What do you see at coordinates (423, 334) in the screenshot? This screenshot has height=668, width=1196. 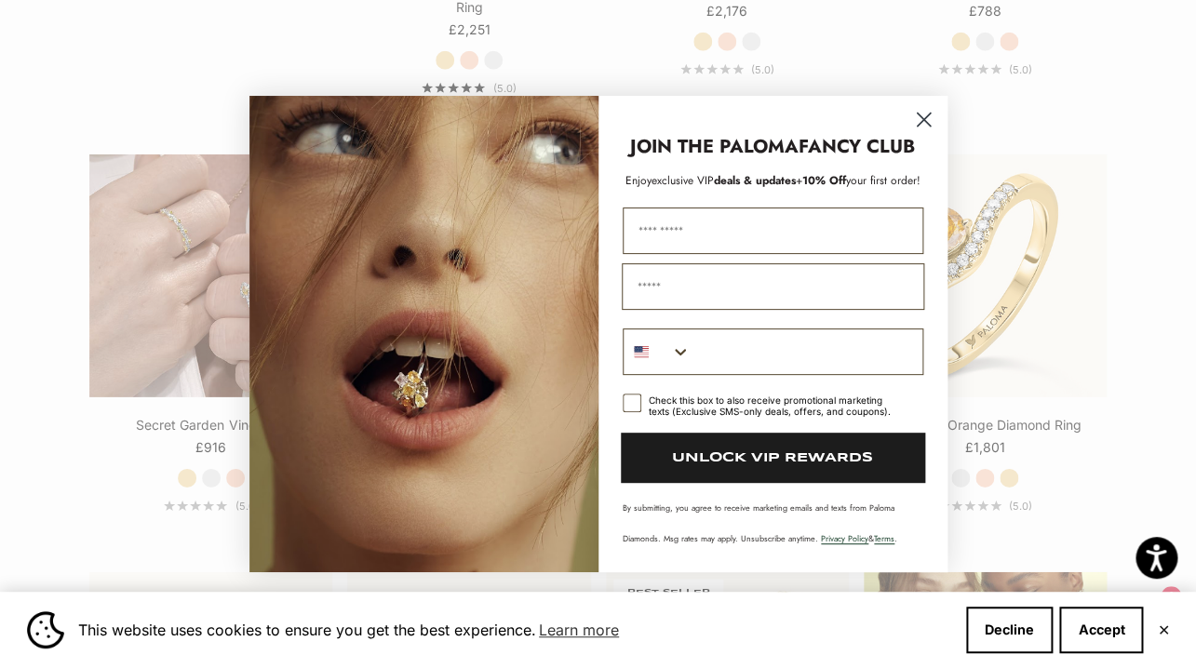 I see `img: Loading...` at bounding box center [423, 334].